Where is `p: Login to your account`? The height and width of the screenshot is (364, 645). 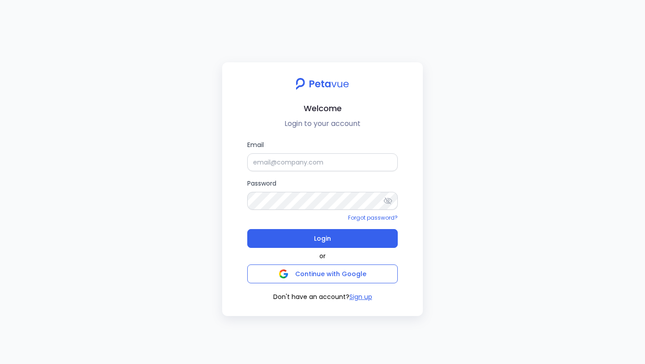
p: Login to your account is located at coordinates (323, 124).